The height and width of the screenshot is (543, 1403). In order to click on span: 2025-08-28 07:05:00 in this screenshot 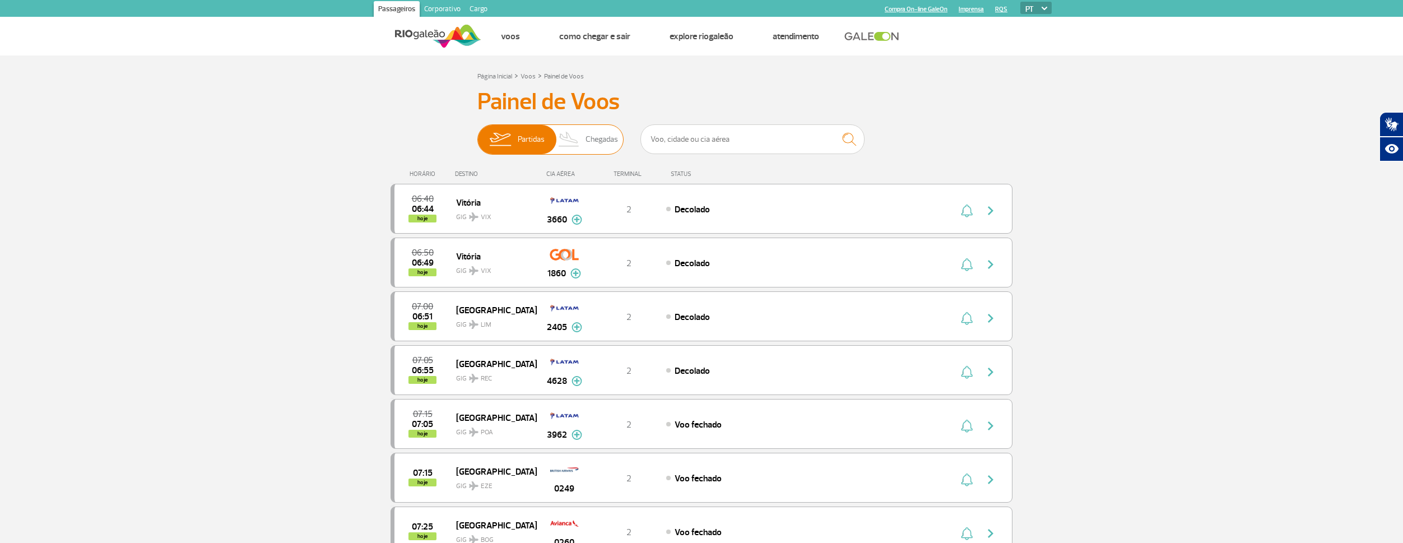, I will do `click(423, 360)`.